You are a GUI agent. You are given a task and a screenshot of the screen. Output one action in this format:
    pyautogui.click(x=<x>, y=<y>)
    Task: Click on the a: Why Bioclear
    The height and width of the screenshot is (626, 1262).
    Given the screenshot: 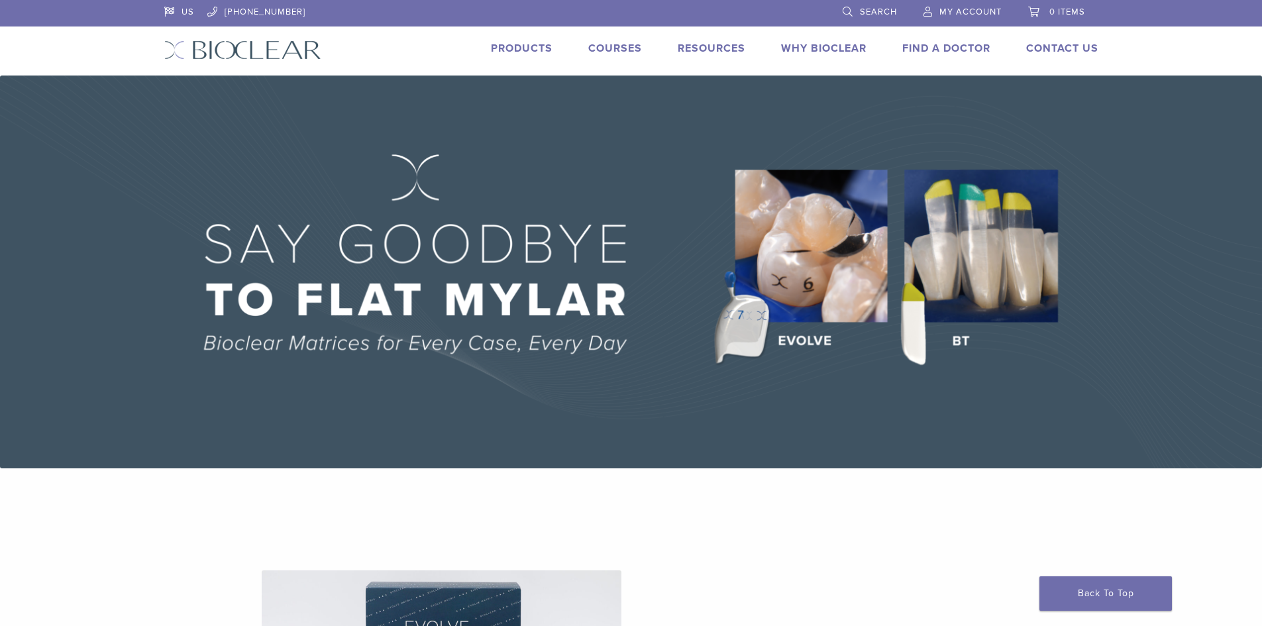 What is the action you would take?
    pyautogui.click(x=824, y=48)
    